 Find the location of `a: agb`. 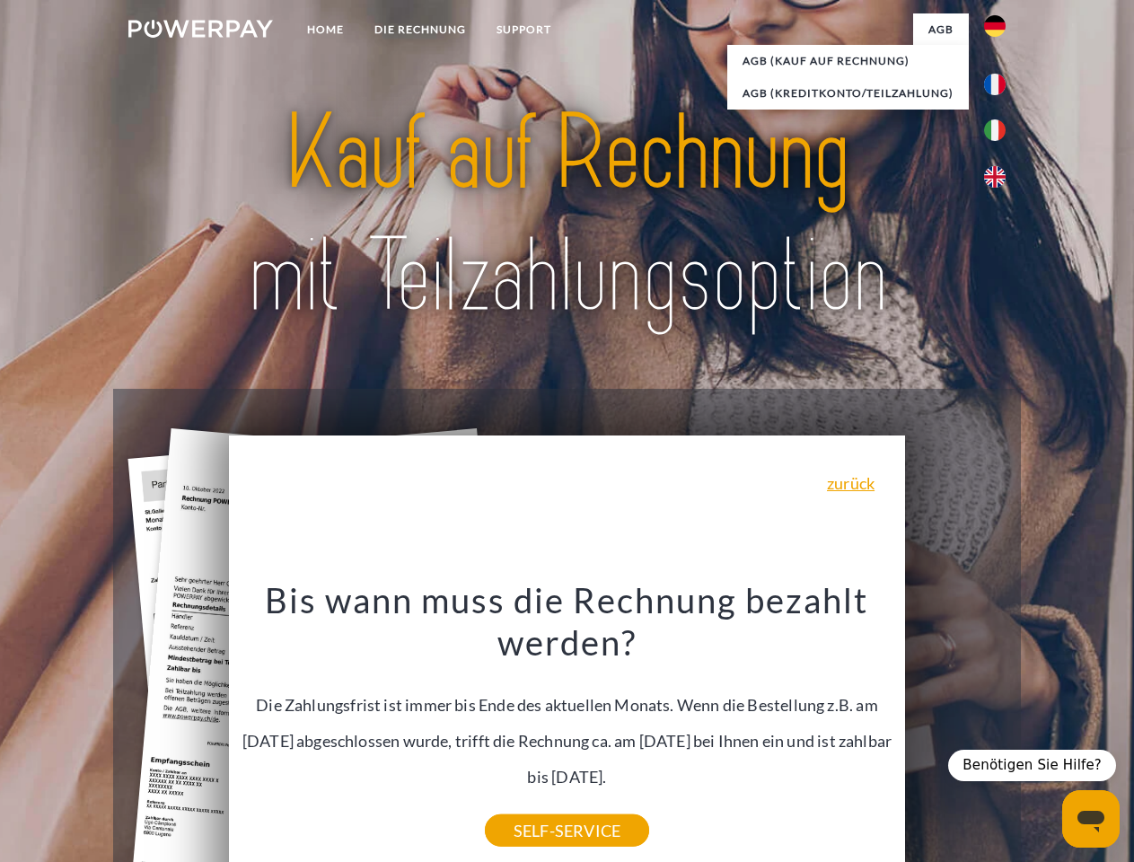

a: agb is located at coordinates (941, 30).